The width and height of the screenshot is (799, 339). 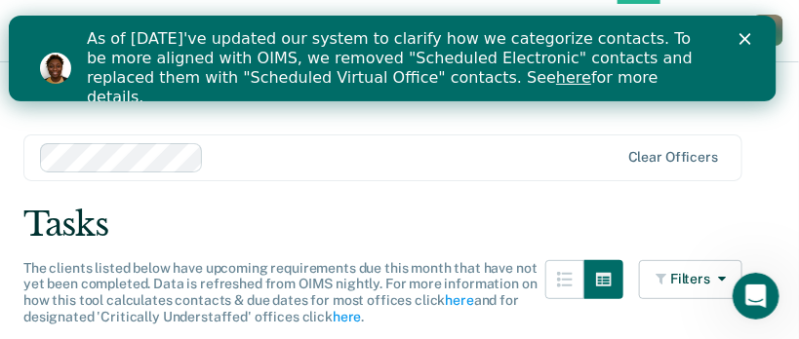 What do you see at coordinates (690, 280) in the screenshot?
I see `button: Filters` at bounding box center [690, 280].